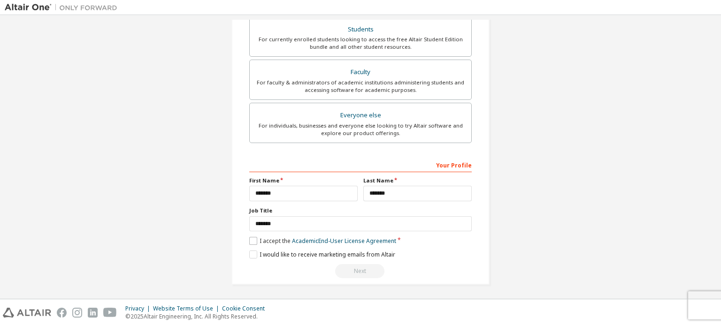  What do you see at coordinates (361, 115) in the screenshot?
I see `div: Everyone else` at bounding box center [361, 115].